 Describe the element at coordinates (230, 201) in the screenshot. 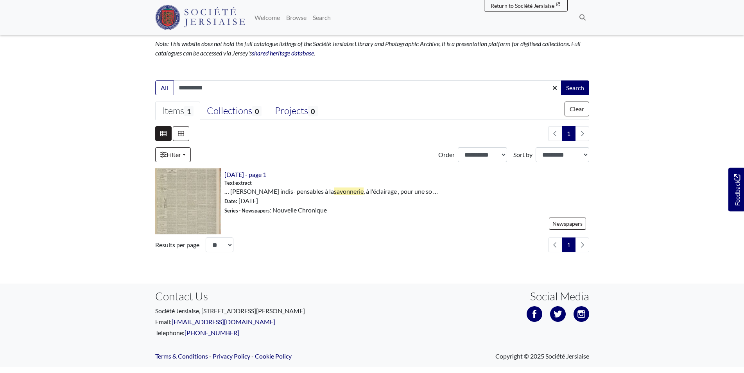

I see `span: Date` at that location.